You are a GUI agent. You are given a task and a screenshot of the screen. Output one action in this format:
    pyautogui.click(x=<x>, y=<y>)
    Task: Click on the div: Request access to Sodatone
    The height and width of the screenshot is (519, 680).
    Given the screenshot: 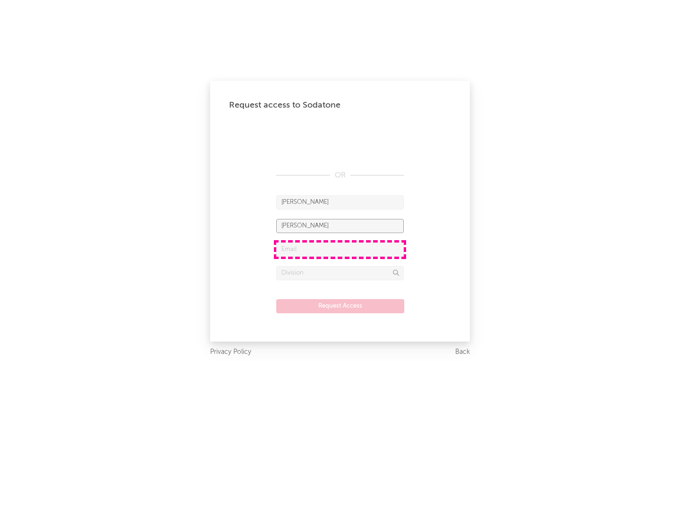 What is the action you would take?
    pyautogui.click(x=340, y=105)
    